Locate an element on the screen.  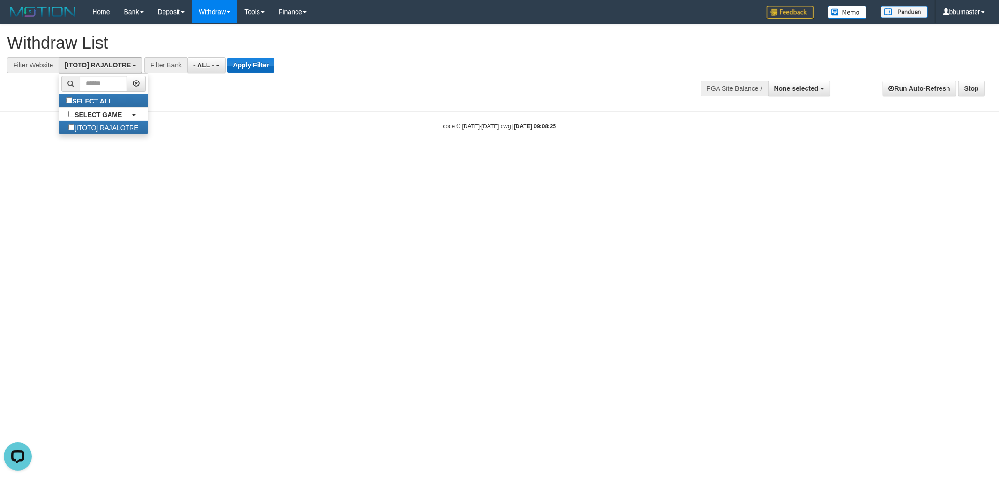
button: Open LiveChat chat widget is located at coordinates (18, 18).